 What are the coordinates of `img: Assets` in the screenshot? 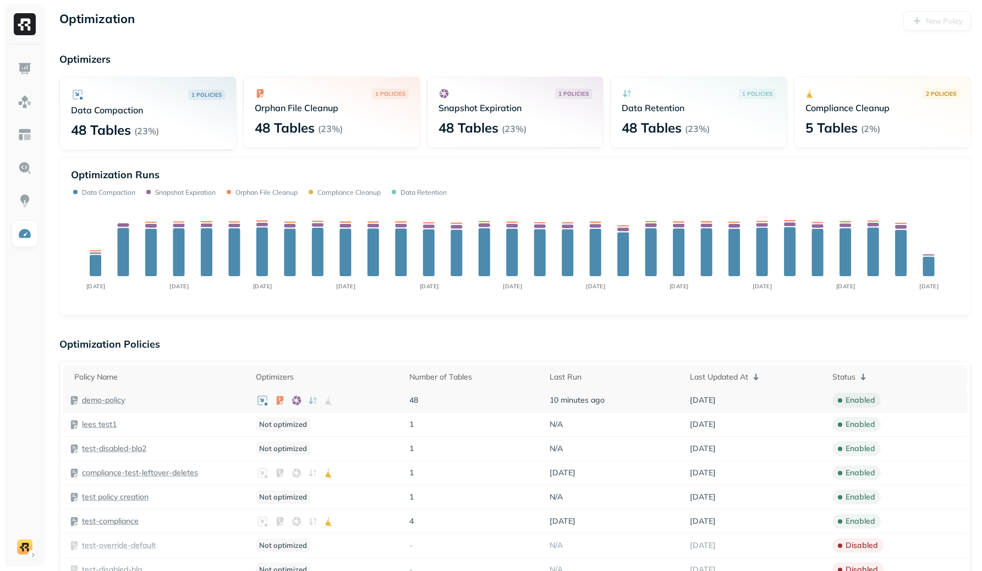 It's located at (25, 102).